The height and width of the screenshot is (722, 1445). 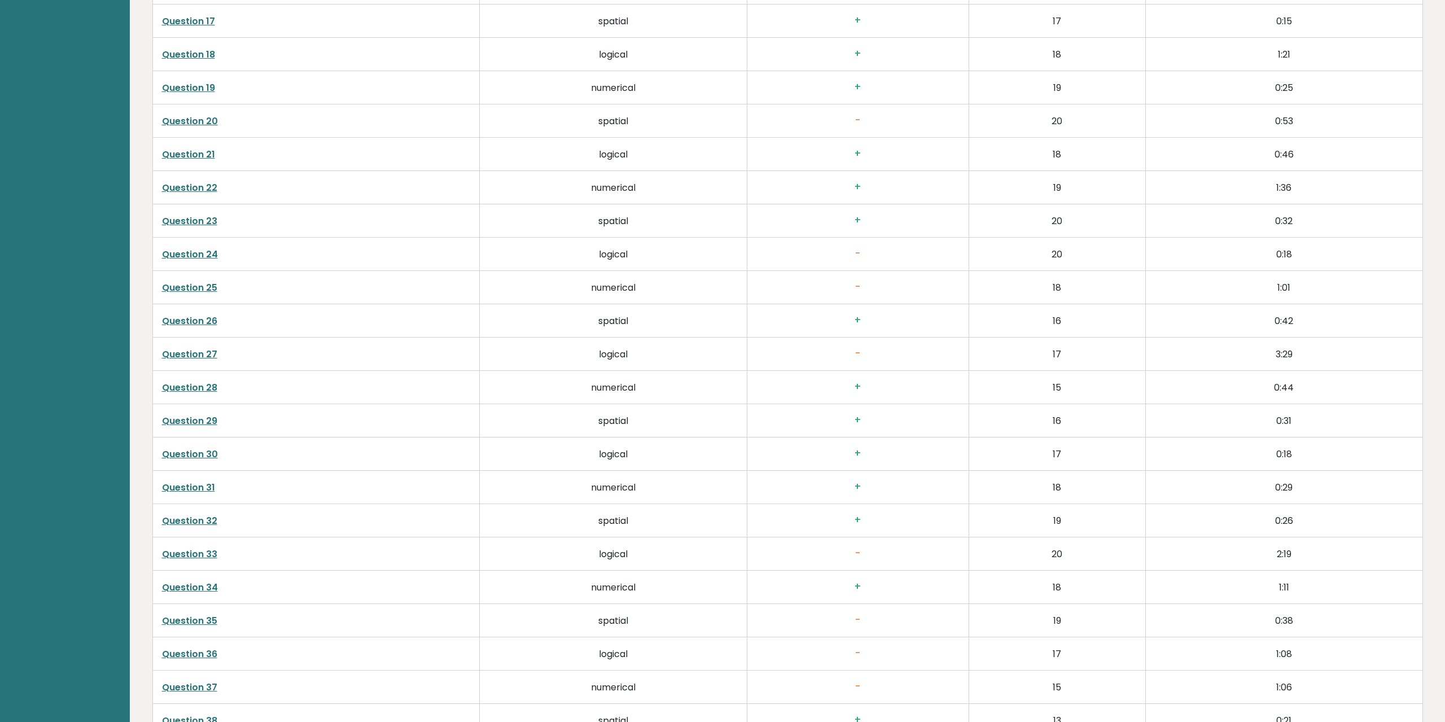 What do you see at coordinates (190, 121) in the screenshot?
I see `a: Question 20` at bounding box center [190, 121].